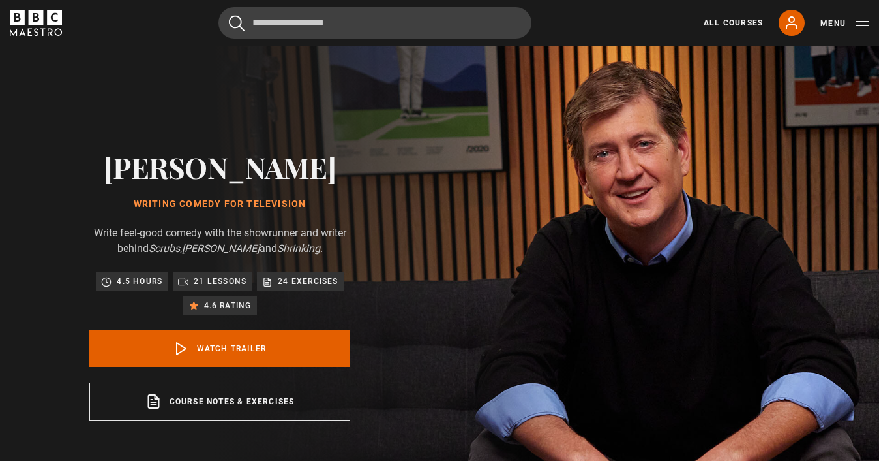 This screenshot has height=461, width=879. Describe the element at coordinates (237, 23) in the screenshot. I see `button: Submit the search query` at that location.